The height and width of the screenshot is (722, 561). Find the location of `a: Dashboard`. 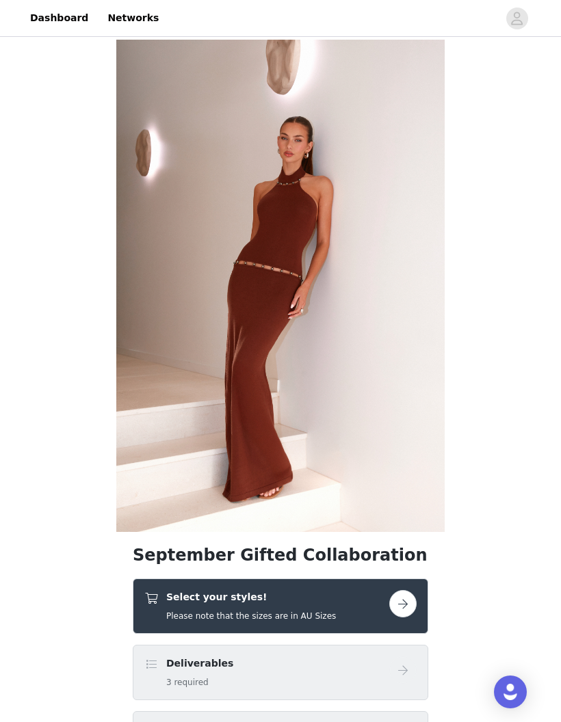

a: Dashboard is located at coordinates (59, 18).